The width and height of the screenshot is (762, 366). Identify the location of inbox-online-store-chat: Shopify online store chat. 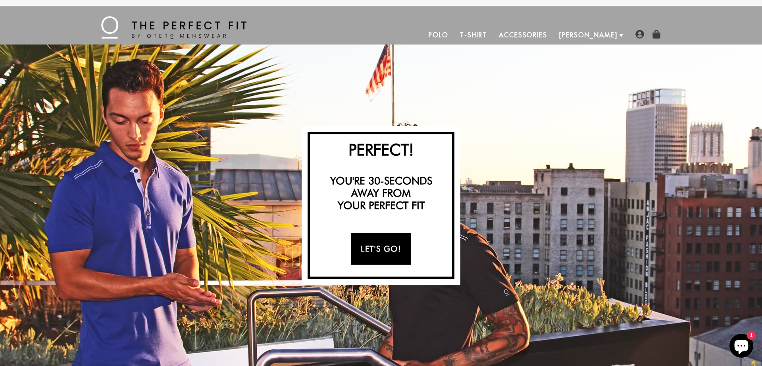
(742, 346).